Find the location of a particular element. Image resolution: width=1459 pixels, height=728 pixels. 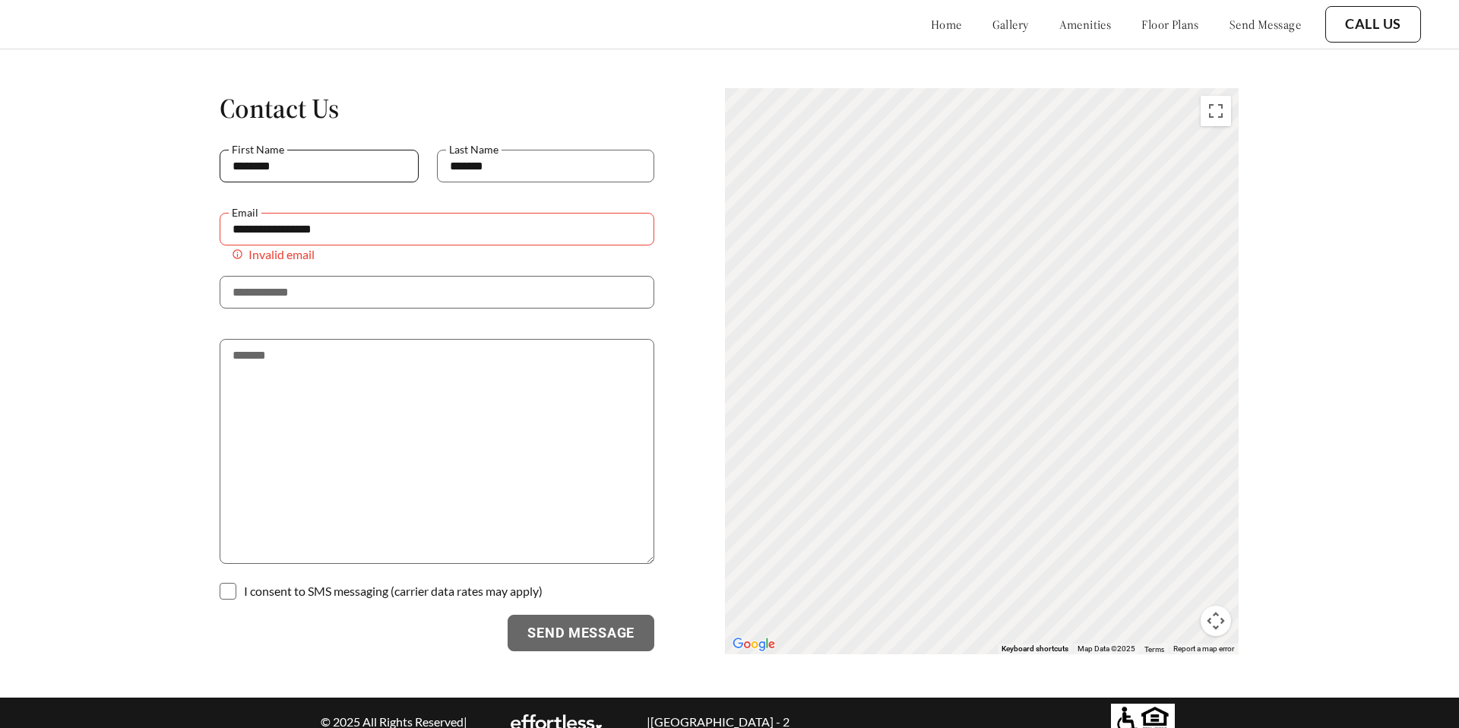

button: Send Message is located at coordinates (580, 633).